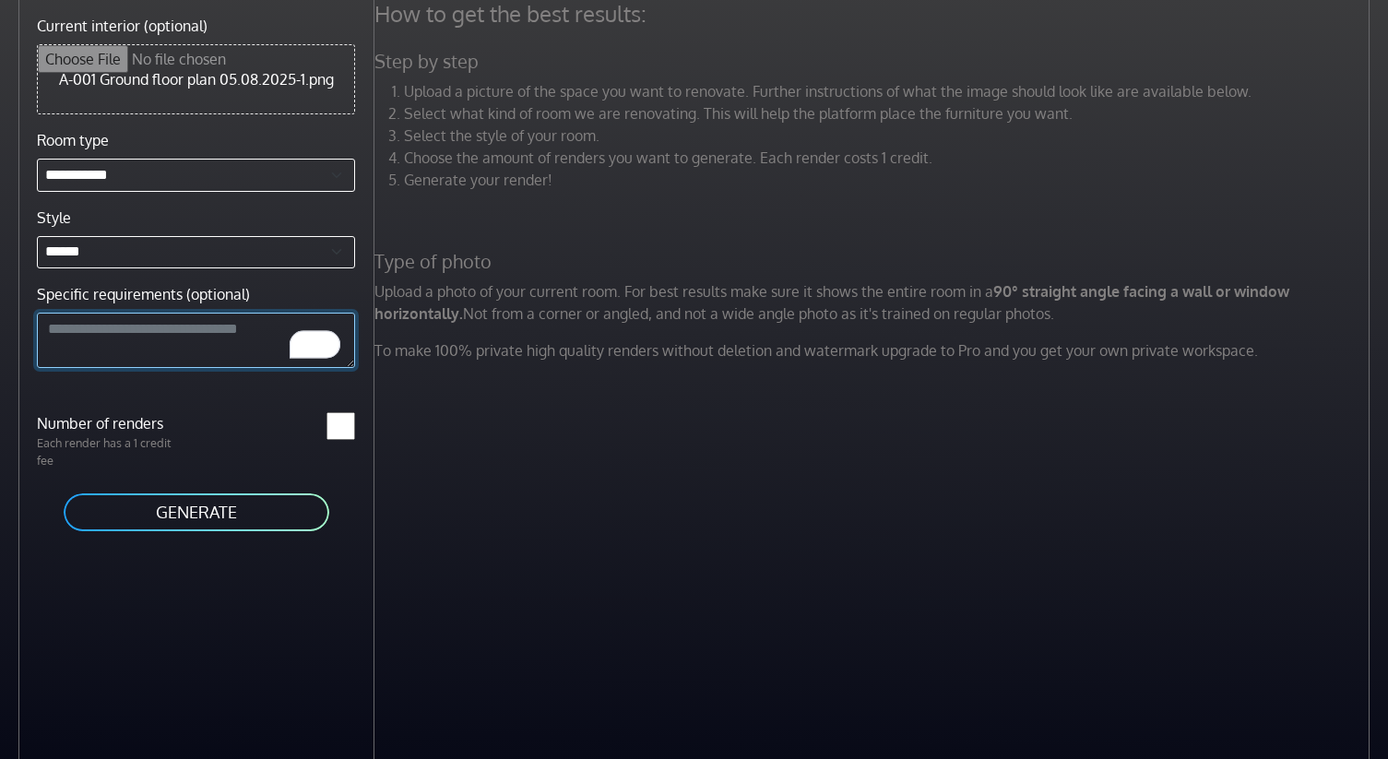  Describe the element at coordinates (889, 136) in the screenshot. I see `li: Select the style of your room.` at that location.